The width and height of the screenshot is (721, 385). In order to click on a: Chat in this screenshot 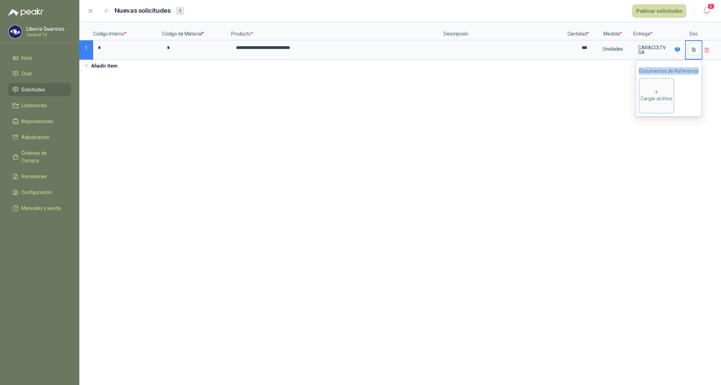, I will do `click(40, 74)`.